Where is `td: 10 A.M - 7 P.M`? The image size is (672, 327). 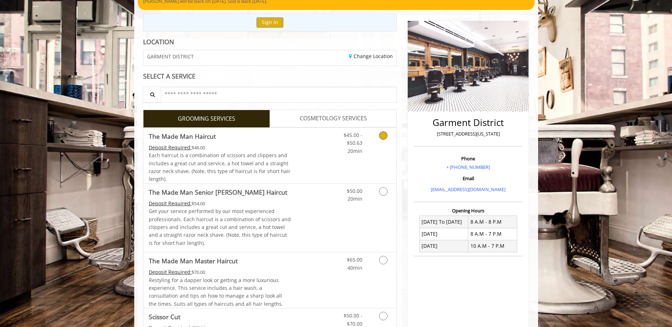
td: 10 A.M - 7 P.M is located at coordinates (492, 246).